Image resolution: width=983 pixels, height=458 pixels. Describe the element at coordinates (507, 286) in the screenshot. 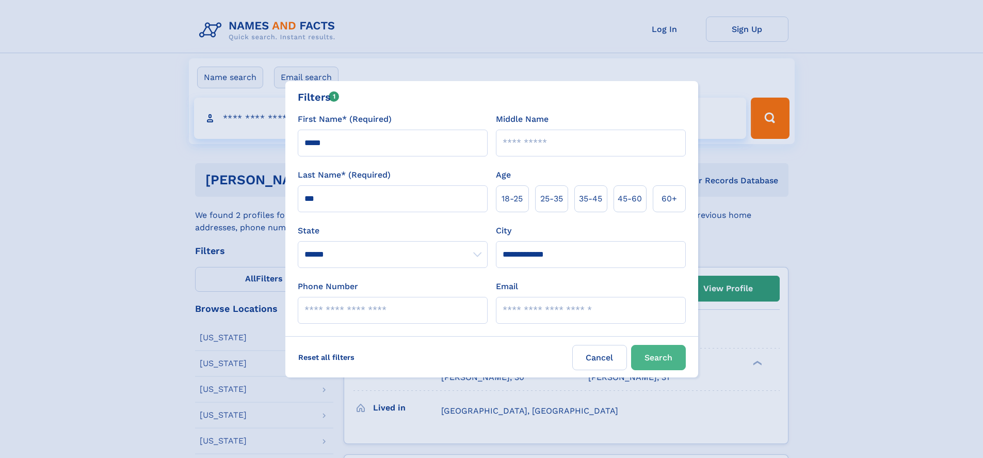

I see `label: Email` at that location.